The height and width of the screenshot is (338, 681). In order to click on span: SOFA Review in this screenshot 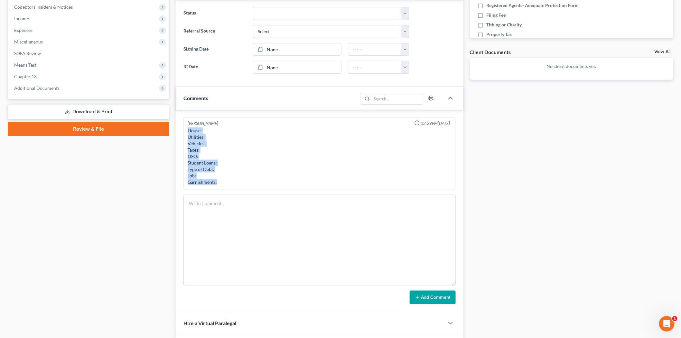, I will do `click(27, 53)`.